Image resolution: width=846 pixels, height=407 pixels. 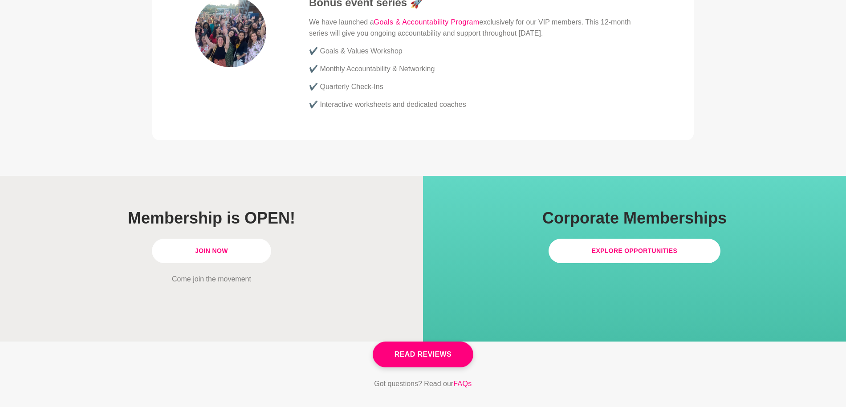 I want to click on p: ✔️ Goals & Values Workshop, so click(x=480, y=51).